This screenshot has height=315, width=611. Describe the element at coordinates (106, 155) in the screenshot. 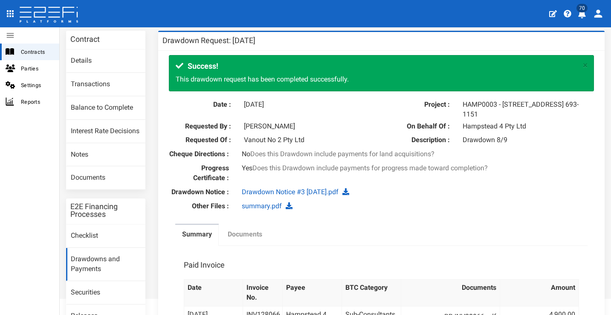

I see `a: Notes` at that location.